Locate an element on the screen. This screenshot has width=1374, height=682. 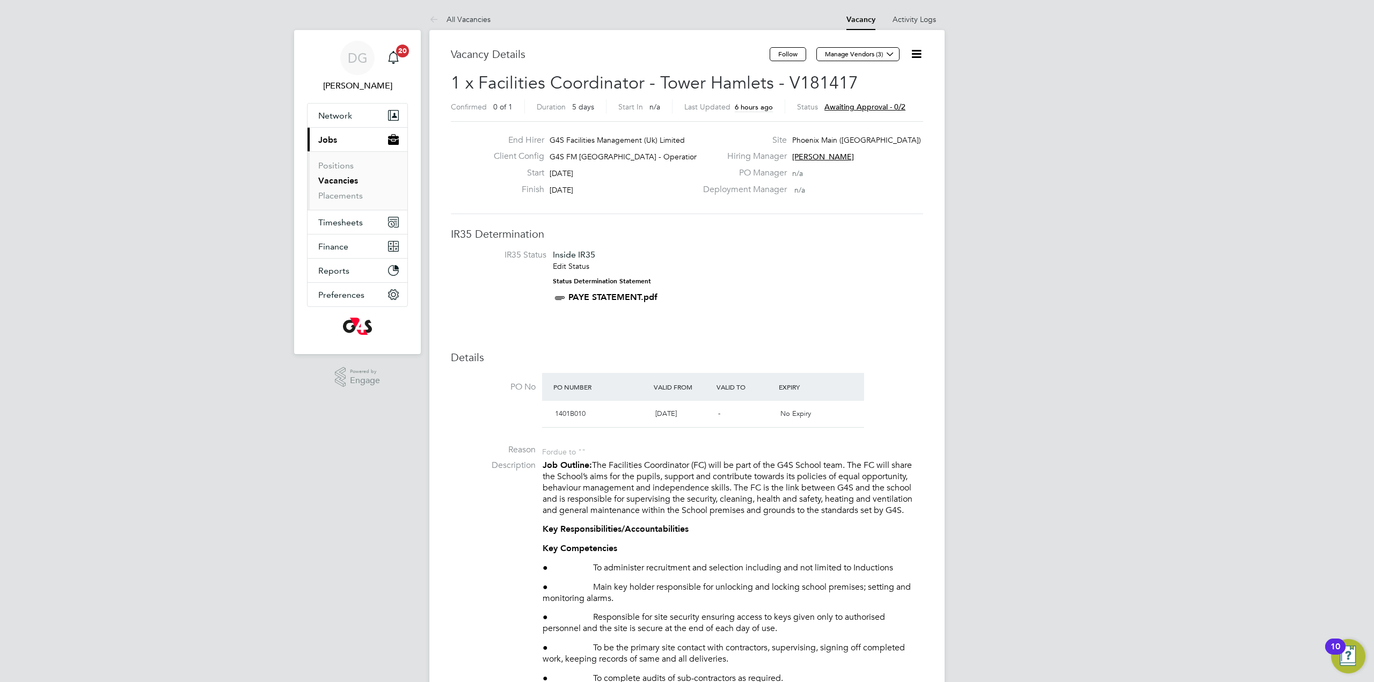
label: Start is located at coordinates (515, 173).